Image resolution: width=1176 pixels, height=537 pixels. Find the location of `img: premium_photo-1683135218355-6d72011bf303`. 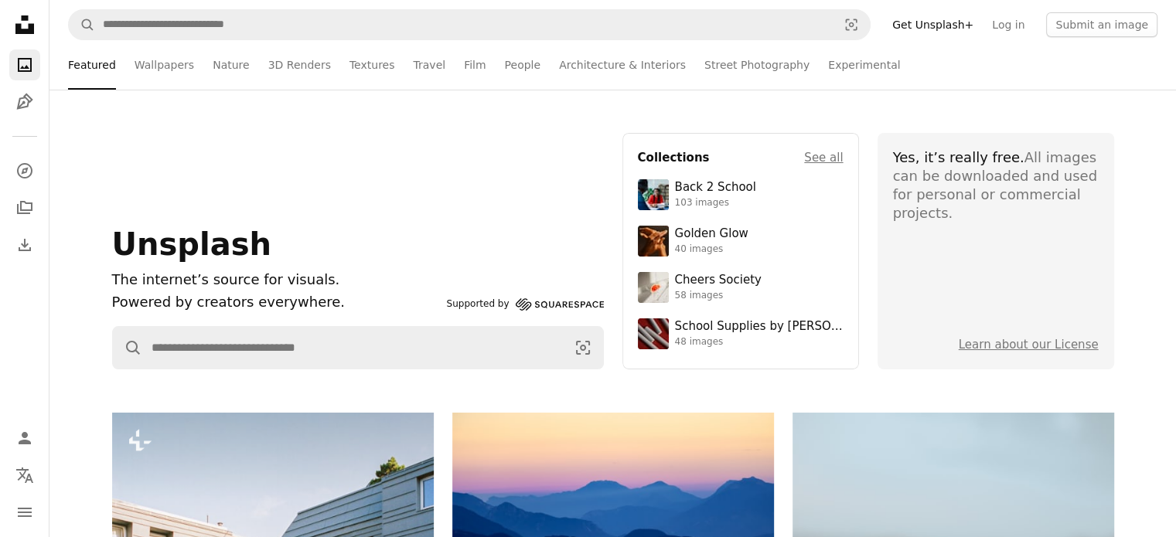

img: premium_photo-1683135218355-6d72011bf303 is located at coordinates (653, 195).